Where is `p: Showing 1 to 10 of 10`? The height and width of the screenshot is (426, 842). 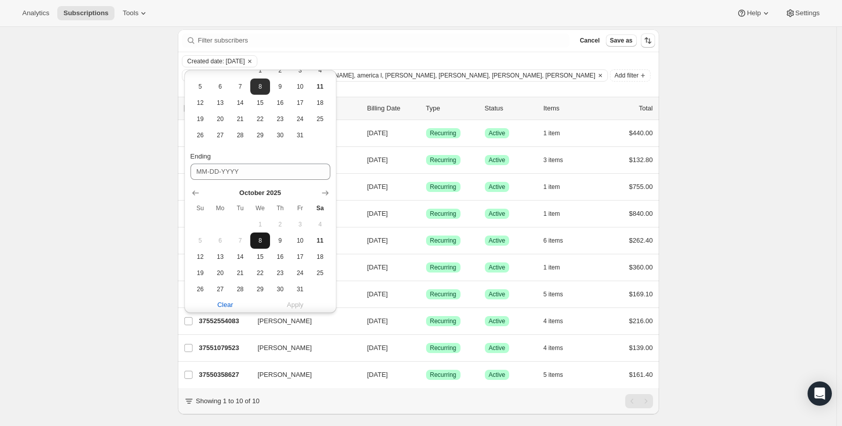 p: Showing 1 to 10 of 10 is located at coordinates (228, 401).